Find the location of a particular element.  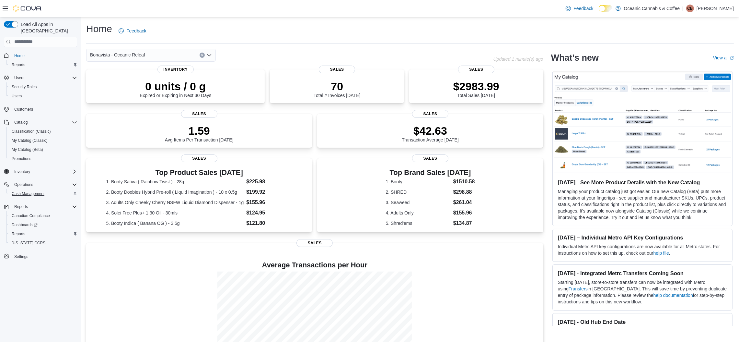

button: Promotions is located at coordinates (43, 158).